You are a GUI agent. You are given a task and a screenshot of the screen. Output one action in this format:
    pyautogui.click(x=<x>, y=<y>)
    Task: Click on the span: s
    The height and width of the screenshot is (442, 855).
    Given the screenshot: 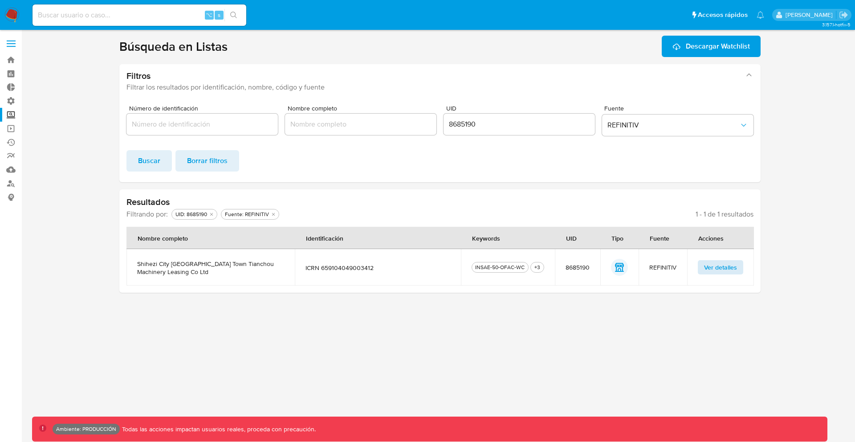 What is the action you would take?
    pyautogui.click(x=219, y=15)
    